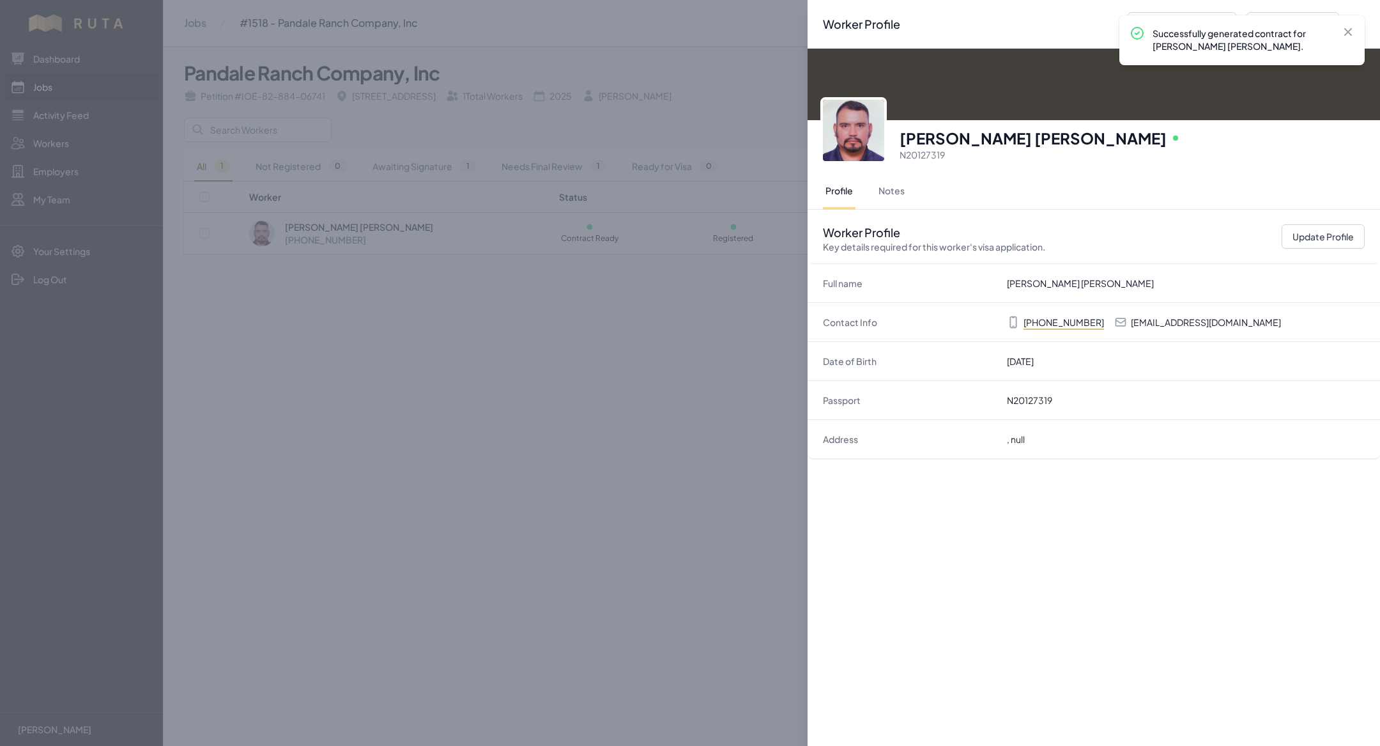  I want to click on dd: , null, so click(1186, 439).